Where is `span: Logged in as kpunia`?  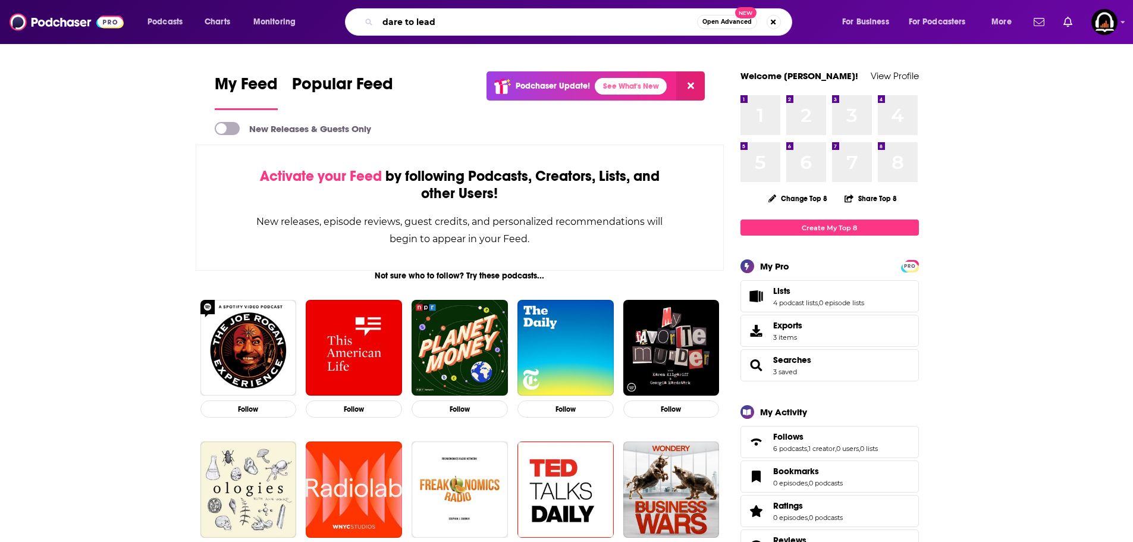
span: Logged in as kpunia is located at coordinates (1105, 22).